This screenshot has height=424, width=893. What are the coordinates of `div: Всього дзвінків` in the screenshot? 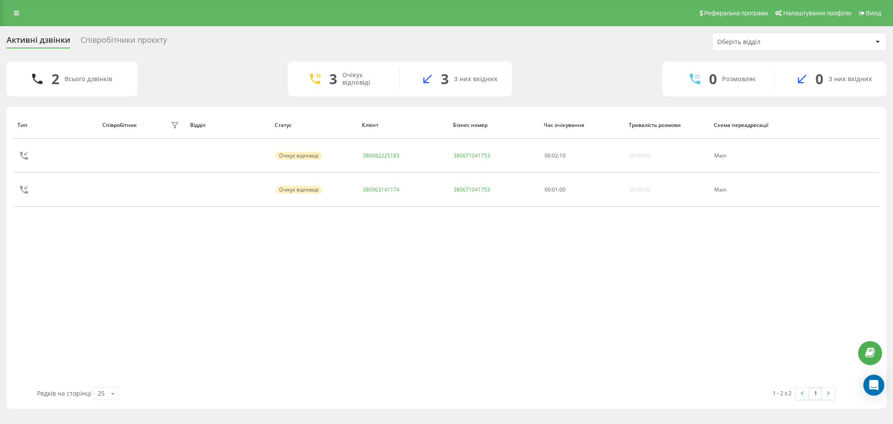 It's located at (88, 79).